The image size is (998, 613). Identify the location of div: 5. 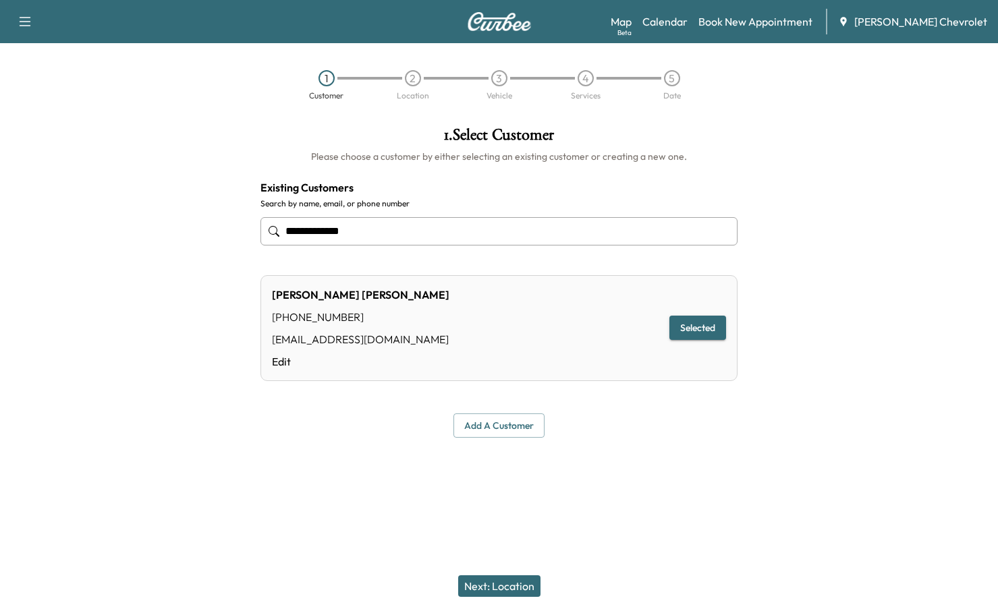
(672, 78).